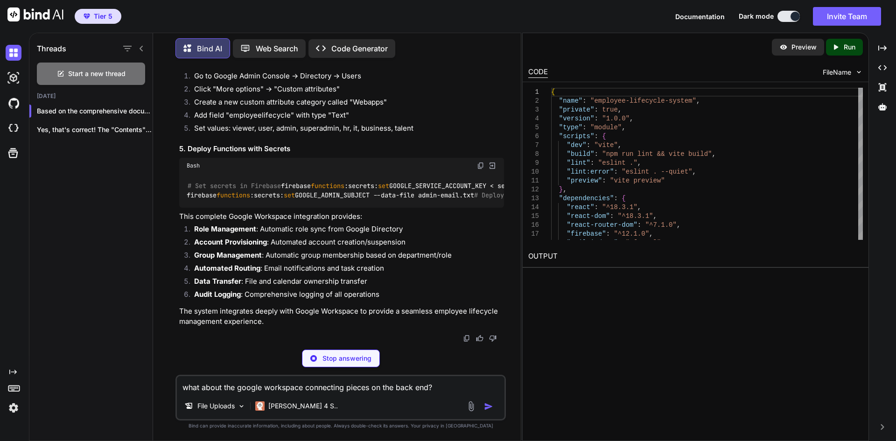  Describe the element at coordinates (260, 406) in the screenshot. I see `img: Claude 4 Sonnet` at that location.